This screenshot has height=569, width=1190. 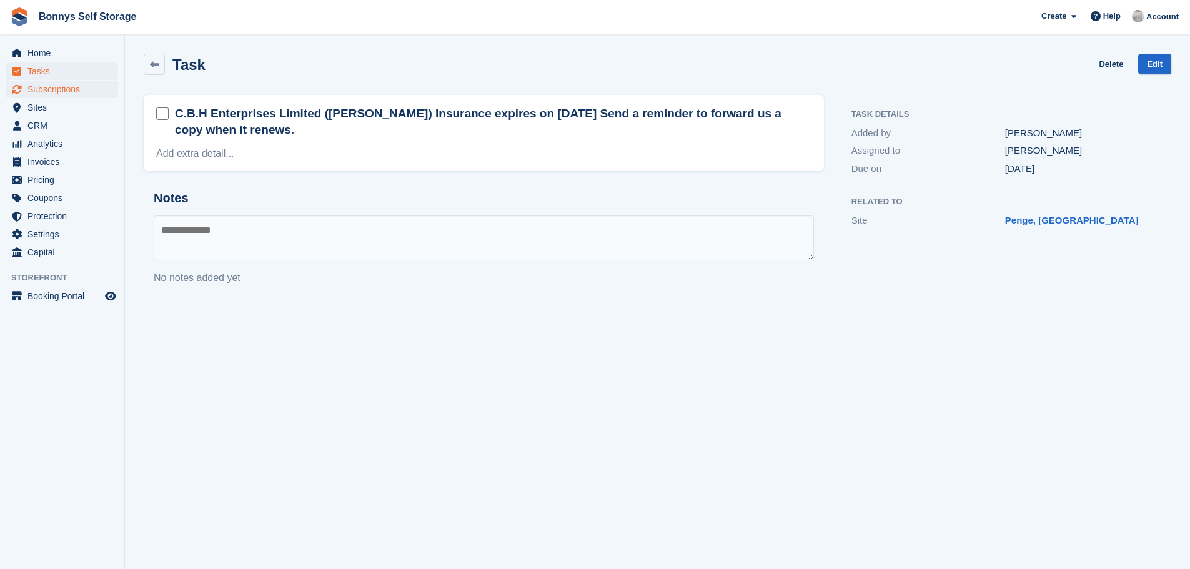 What do you see at coordinates (1163, 17) in the screenshot?
I see `span: Account` at bounding box center [1163, 17].